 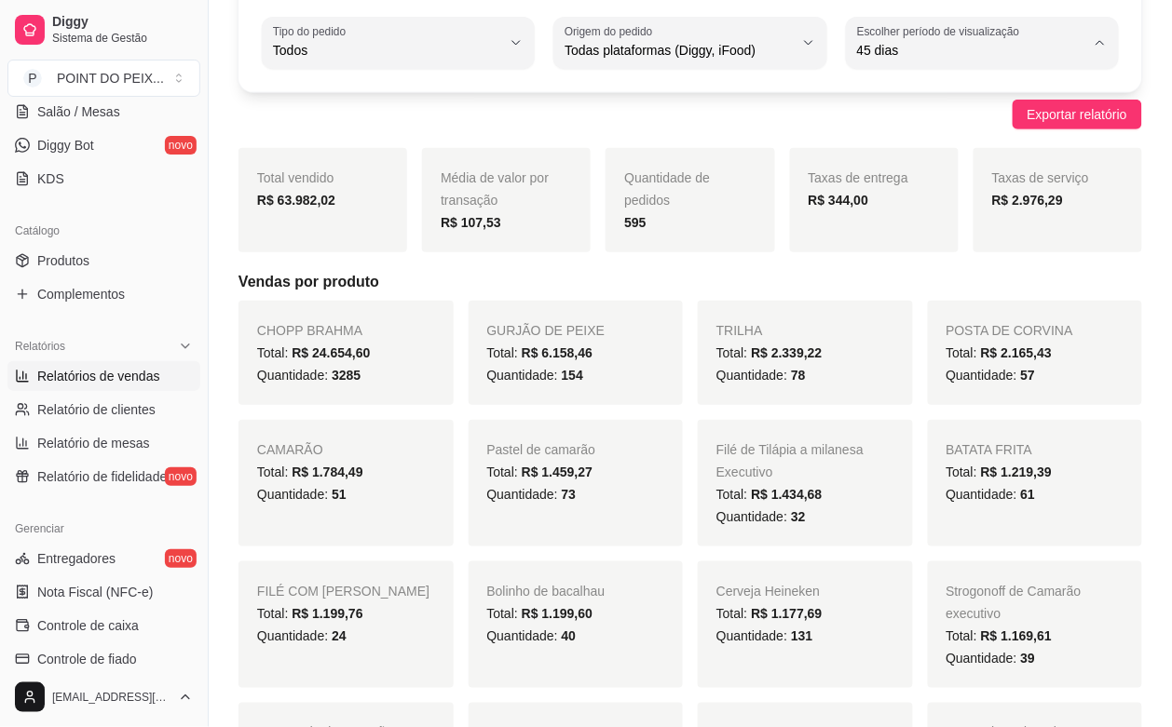 What do you see at coordinates (941, 31) in the screenshot?
I see `label: Escolher período de visualização` at bounding box center [941, 31].